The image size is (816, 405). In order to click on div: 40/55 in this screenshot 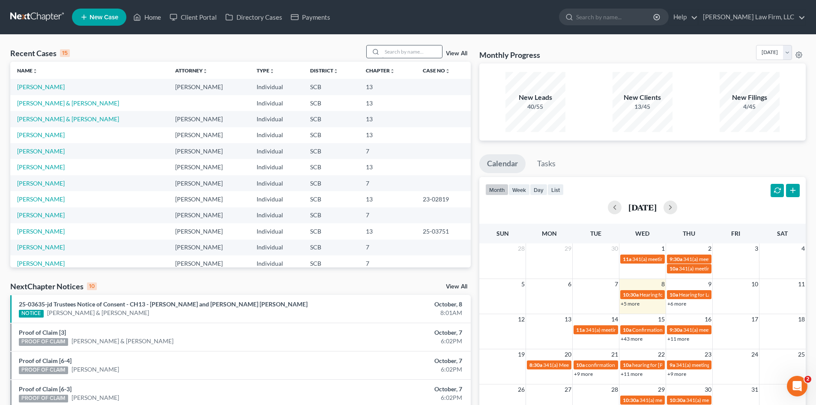, I will do `click(536, 107)`.